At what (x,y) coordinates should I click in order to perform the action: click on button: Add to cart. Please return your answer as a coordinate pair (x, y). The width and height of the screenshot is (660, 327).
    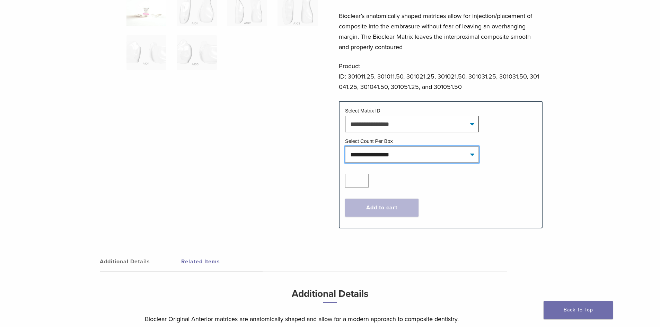
    Looking at the image, I should click on (382, 208).